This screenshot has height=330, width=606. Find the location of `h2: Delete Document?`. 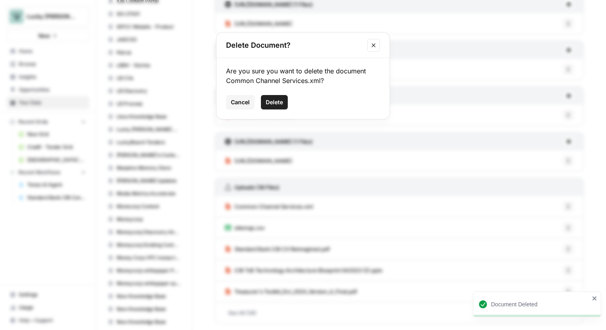

h2: Delete Document? is located at coordinates (294, 45).